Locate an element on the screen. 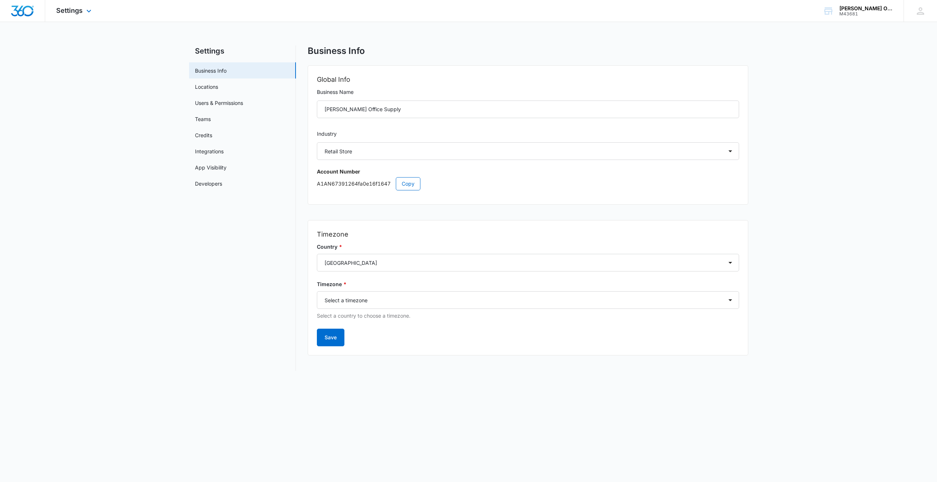 The width and height of the screenshot is (937, 482). div: account id is located at coordinates (866, 14).